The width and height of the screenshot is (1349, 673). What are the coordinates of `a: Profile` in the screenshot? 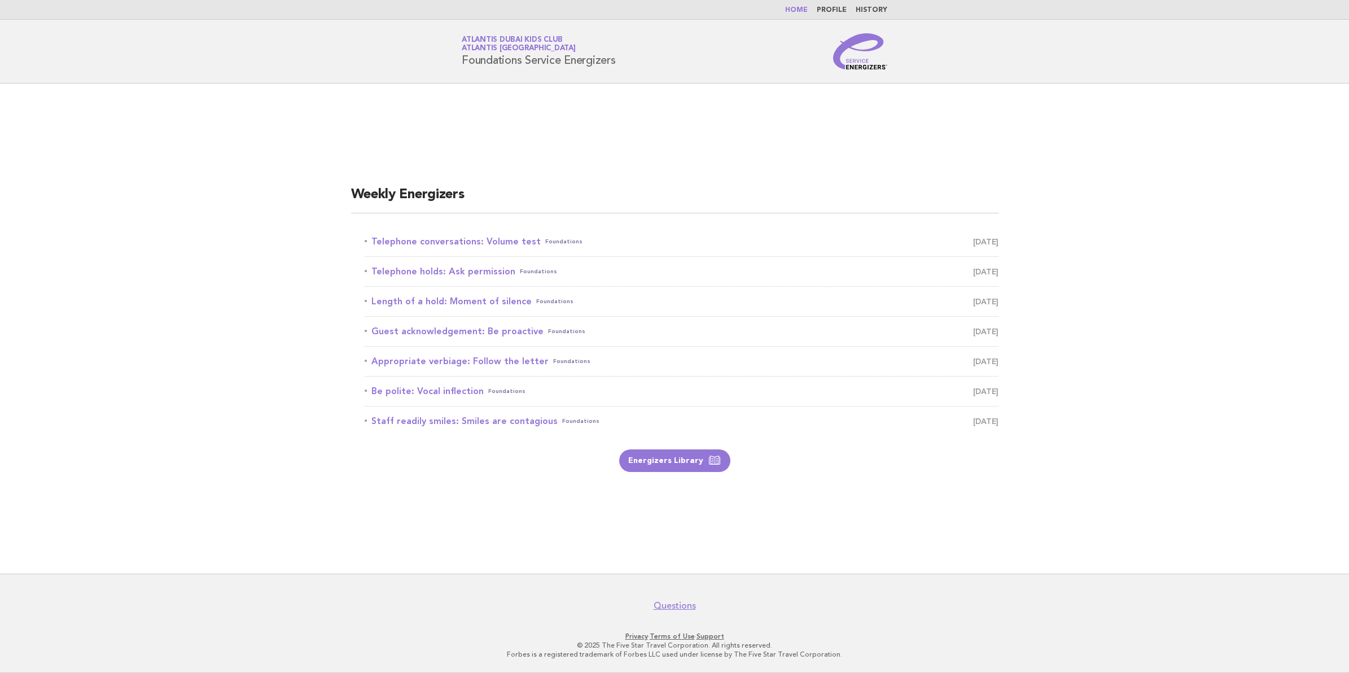 It's located at (832, 10).